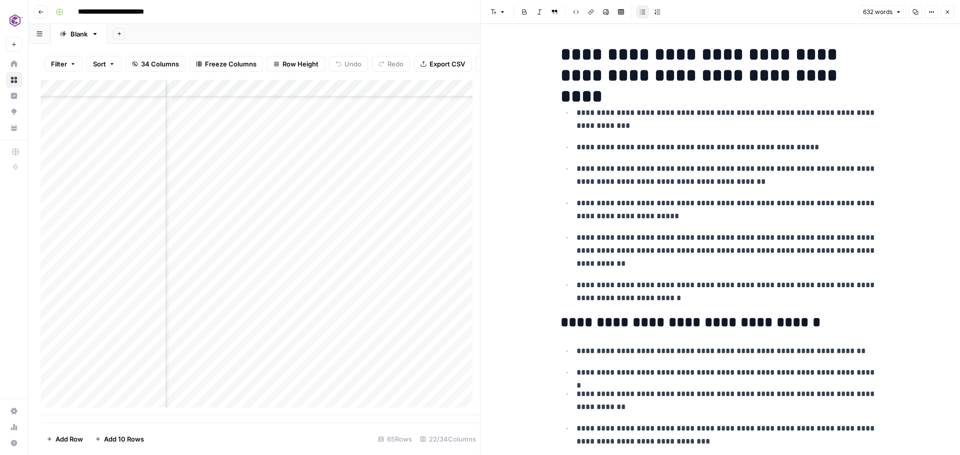 Image resolution: width=960 pixels, height=455 pixels. What do you see at coordinates (14, 411) in the screenshot?
I see `a: Settings` at bounding box center [14, 411].